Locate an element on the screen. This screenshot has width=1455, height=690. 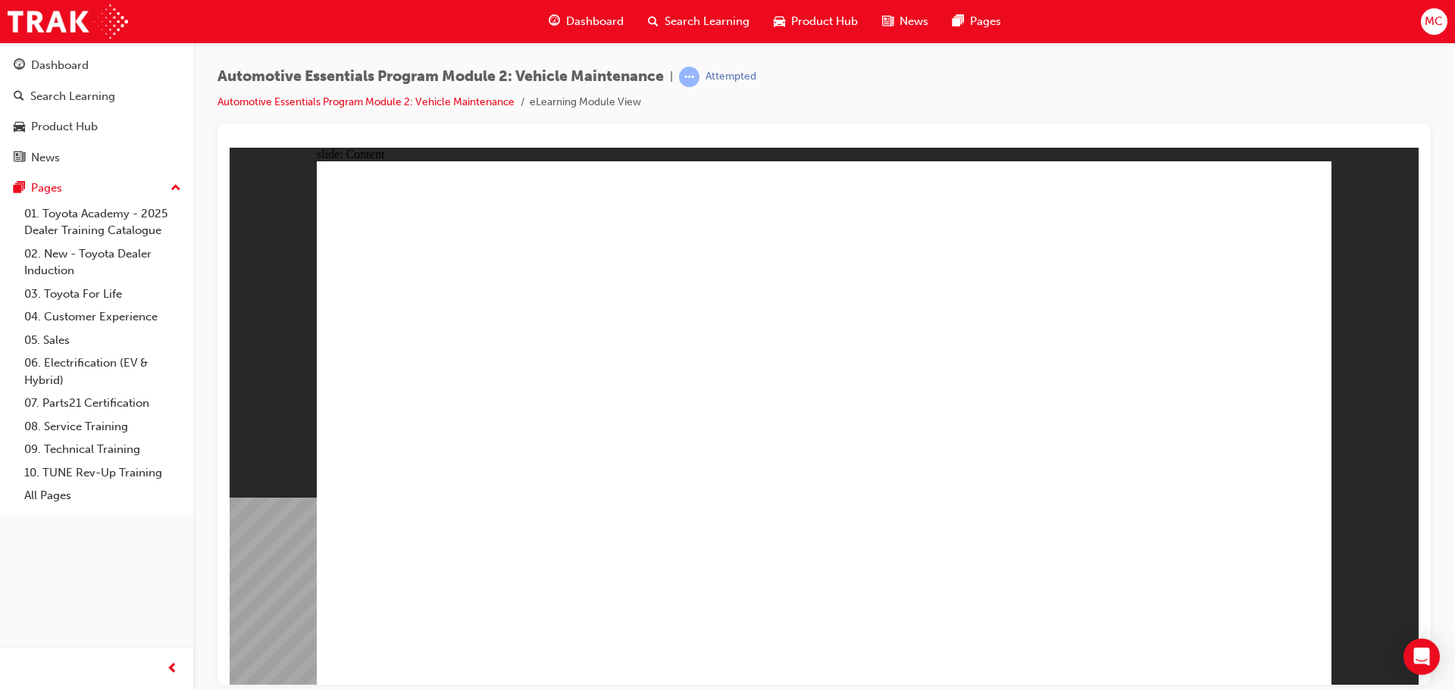
a: 01. Toyota Academy - 2025 Dealer Training Catalogue is located at coordinates (102, 222).